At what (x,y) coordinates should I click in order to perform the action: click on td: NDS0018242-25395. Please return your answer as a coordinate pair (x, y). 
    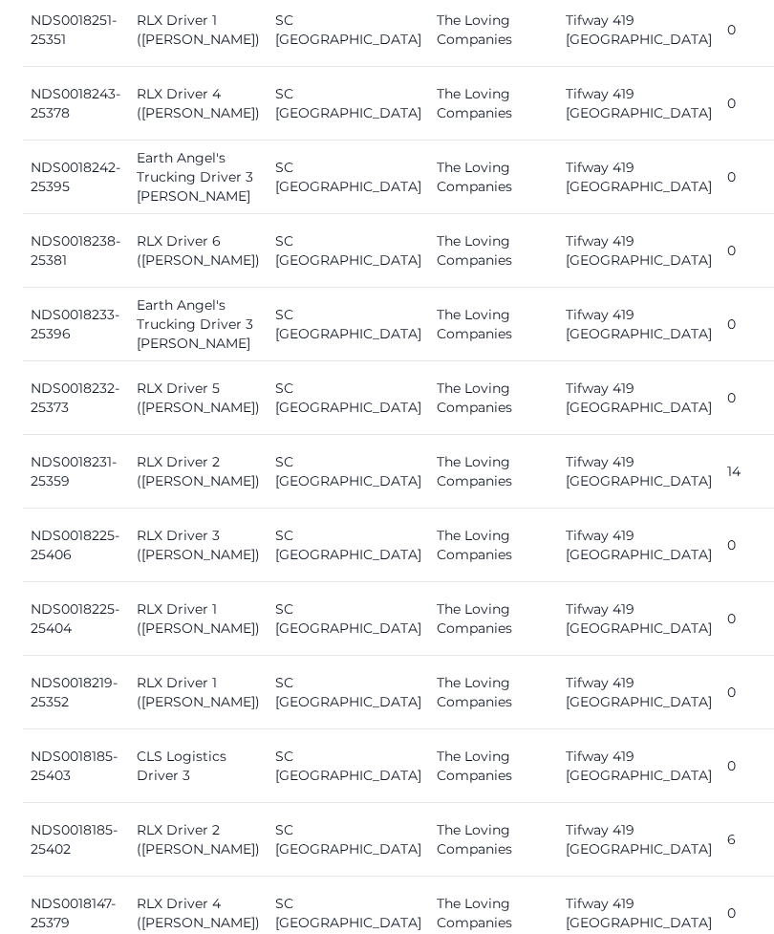
    Looking at the image, I should click on (76, 177).